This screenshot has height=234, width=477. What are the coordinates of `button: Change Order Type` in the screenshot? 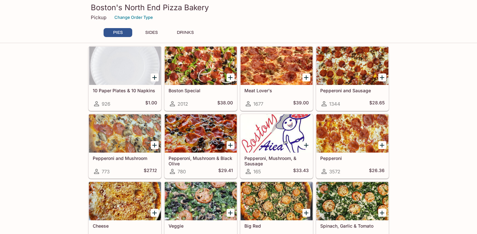 It's located at (134, 17).